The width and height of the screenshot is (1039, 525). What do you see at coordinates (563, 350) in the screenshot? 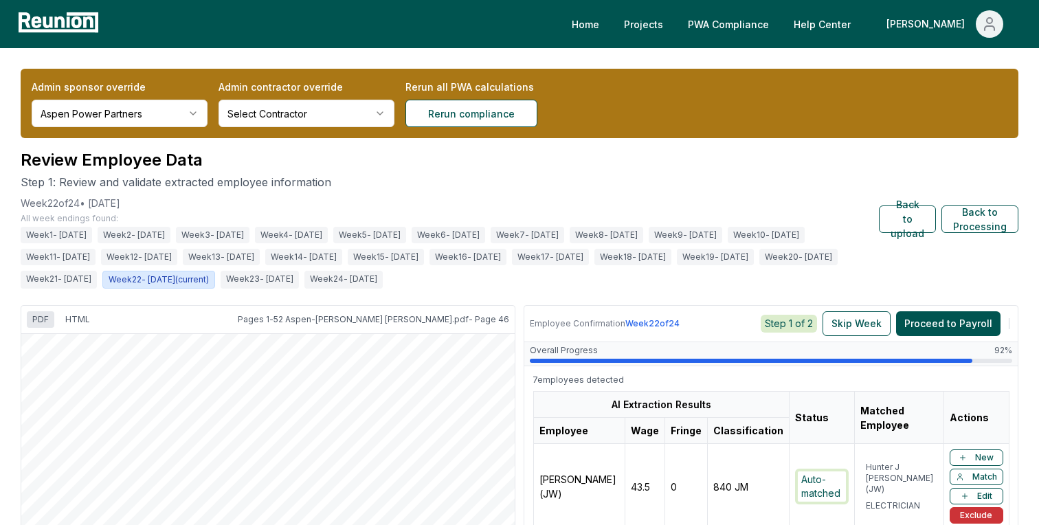
I see `span: Overall Progress` at bounding box center [563, 350].